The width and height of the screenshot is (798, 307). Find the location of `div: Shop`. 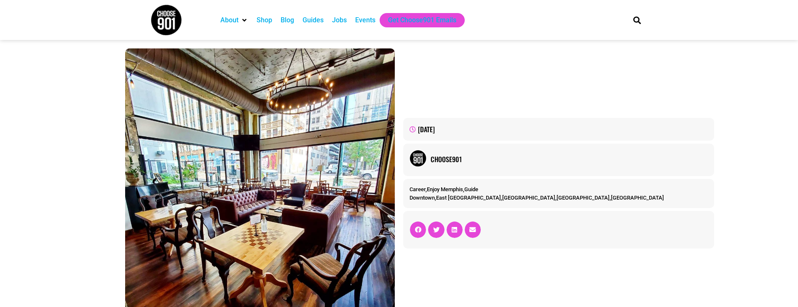

div: Shop is located at coordinates (264, 20).